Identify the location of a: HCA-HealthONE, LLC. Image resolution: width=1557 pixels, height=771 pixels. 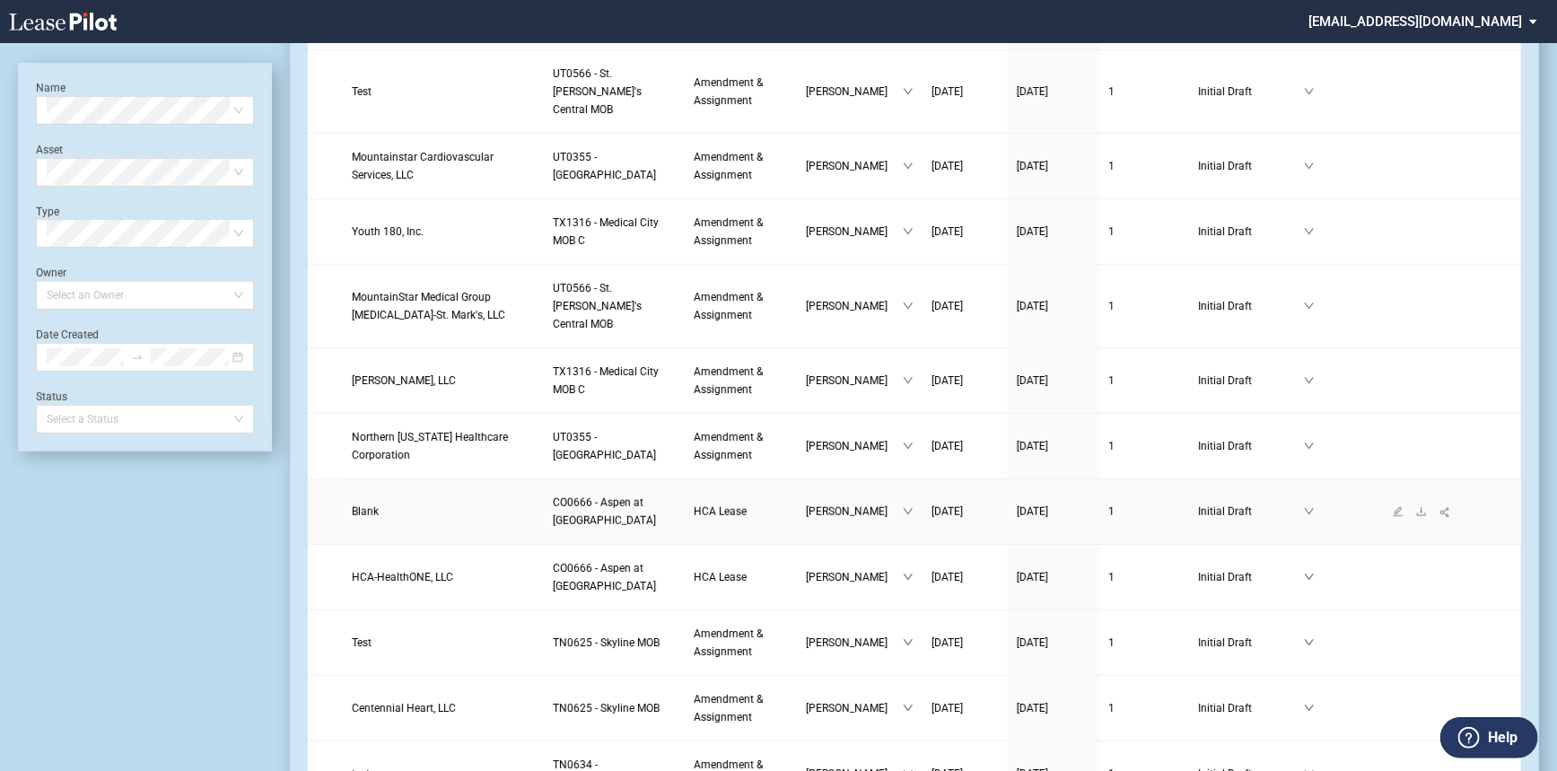
(444, 577).